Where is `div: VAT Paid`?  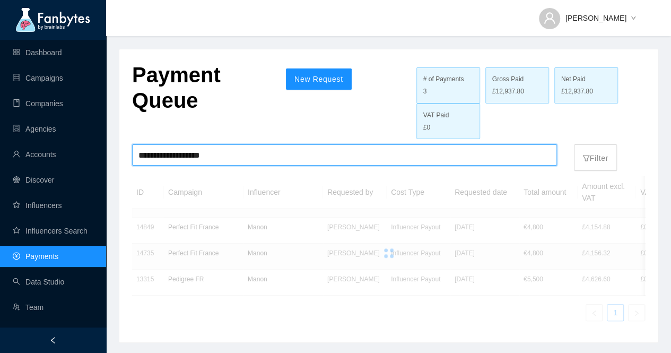 div: VAT Paid is located at coordinates (449, 115).